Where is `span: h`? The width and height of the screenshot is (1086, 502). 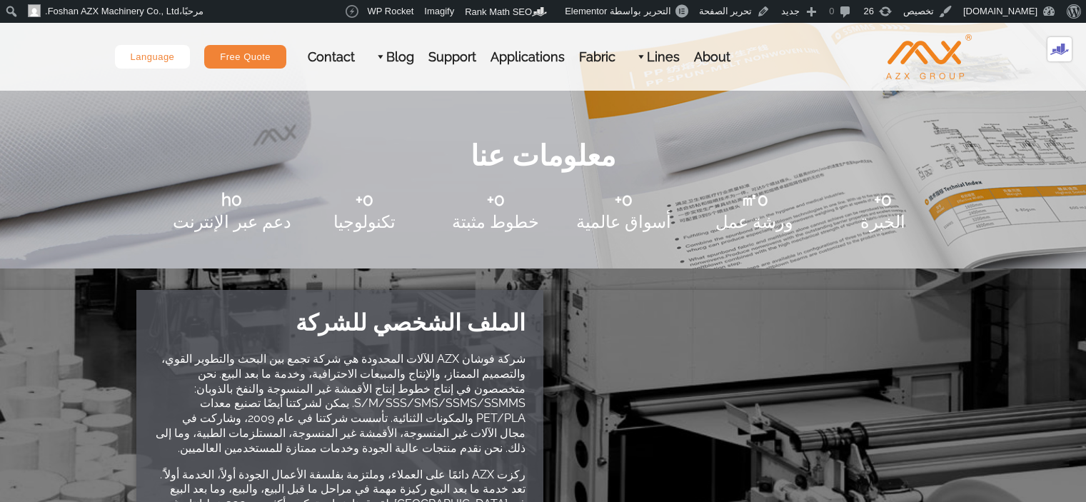 span: h is located at coordinates (202, 199).